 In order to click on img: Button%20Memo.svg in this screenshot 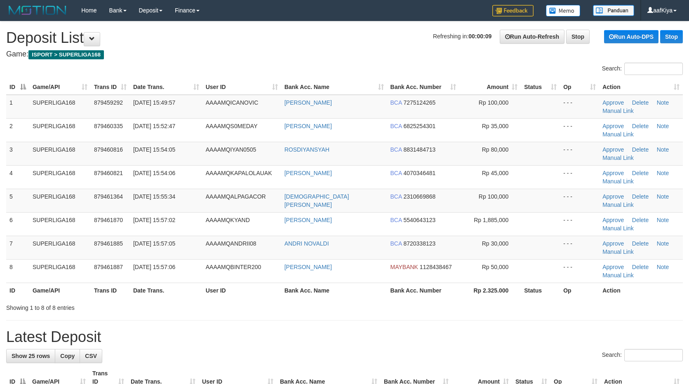, I will do `click(563, 11)`.